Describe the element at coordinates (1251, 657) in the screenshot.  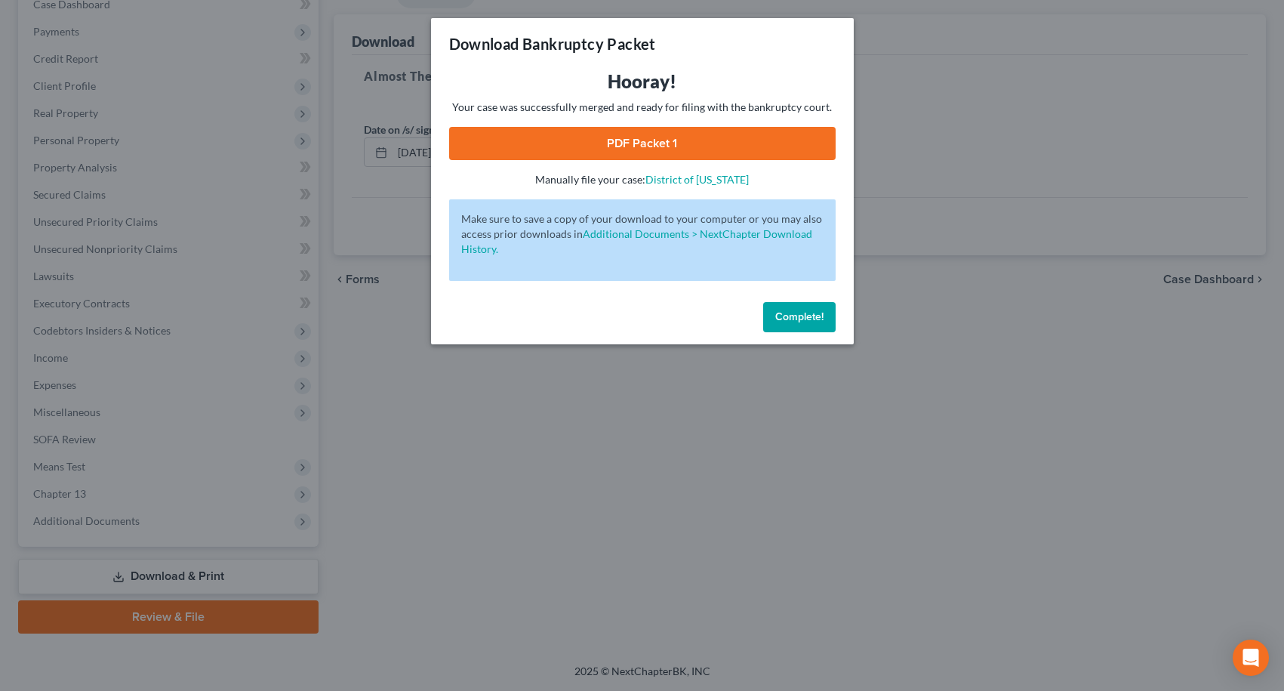
I see `div: Open Intercom Messenger` at that location.